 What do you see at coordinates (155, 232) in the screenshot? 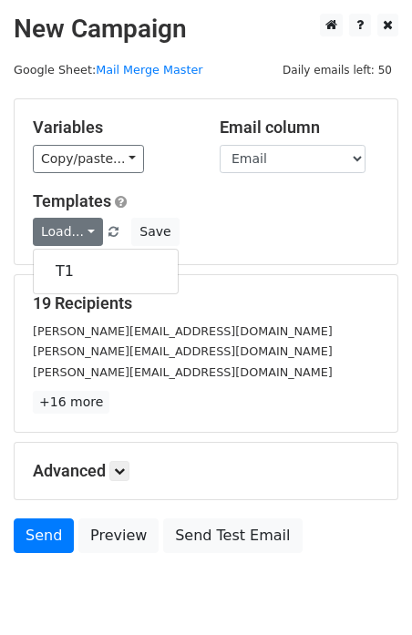
I see `button: Save` at bounding box center [155, 232].